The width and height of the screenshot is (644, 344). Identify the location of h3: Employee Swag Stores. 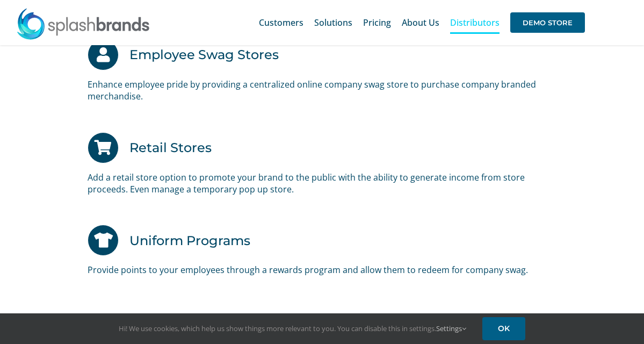
(204, 55).